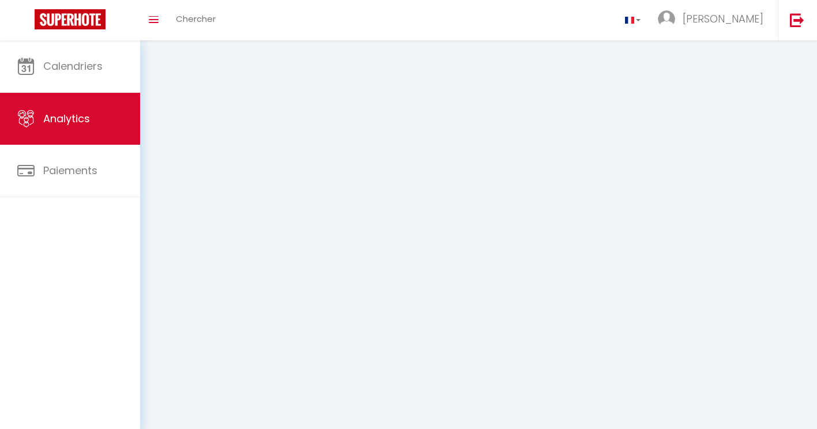 The image size is (817, 429). I want to click on span: Calendriers, so click(73, 66).